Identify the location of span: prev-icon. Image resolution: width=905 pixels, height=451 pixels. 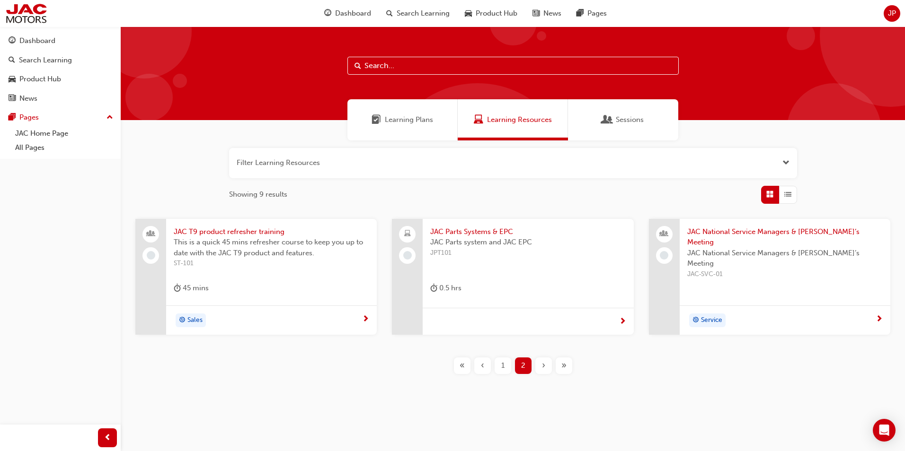
(107, 438).